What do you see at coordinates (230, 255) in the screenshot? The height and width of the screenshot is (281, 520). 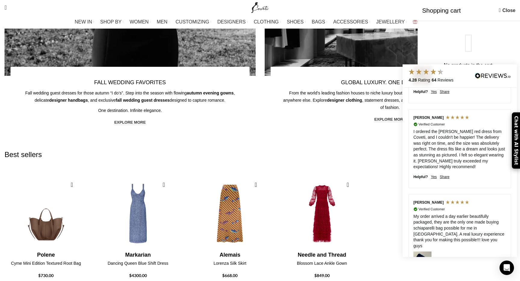 I see `h4: Alemais` at bounding box center [230, 255].